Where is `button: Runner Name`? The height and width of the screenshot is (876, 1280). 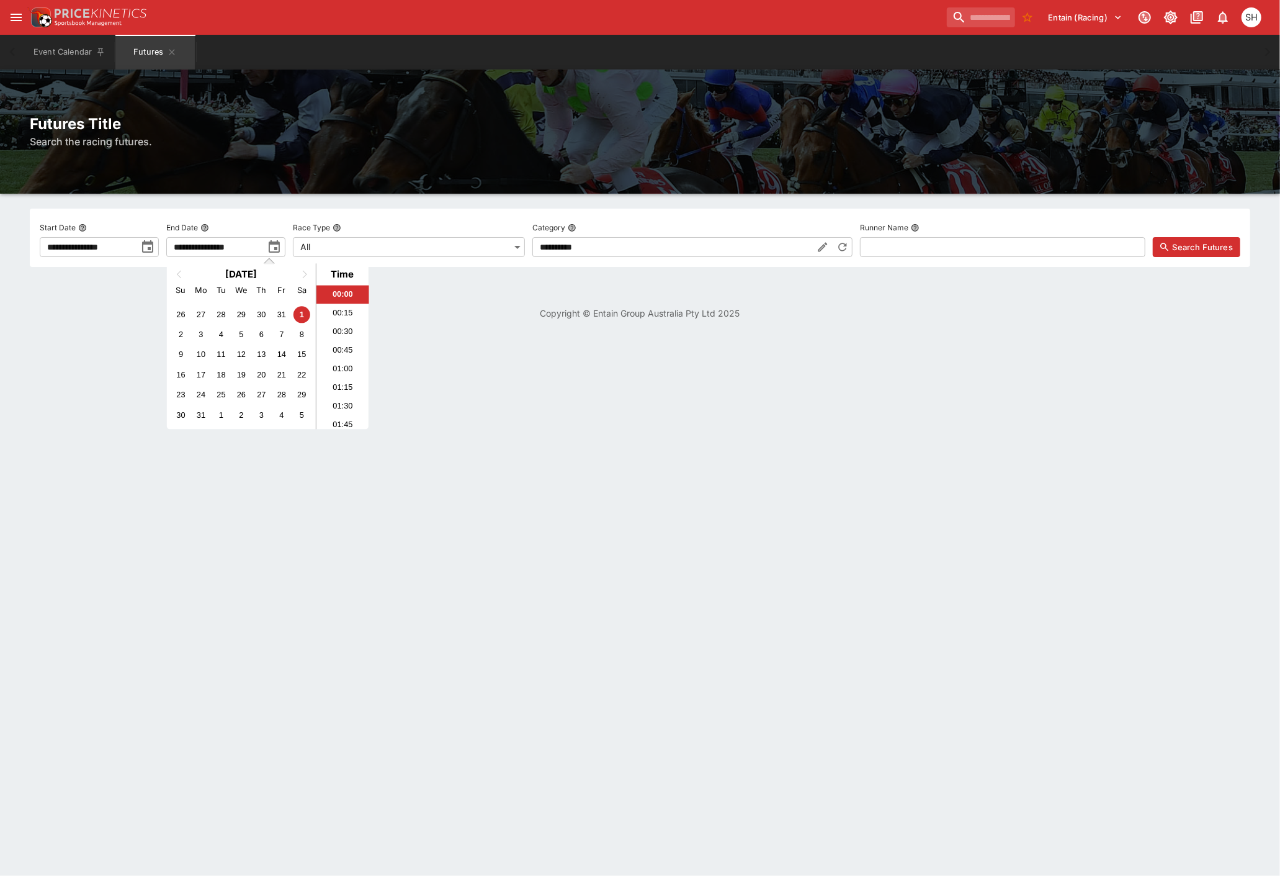 button: Runner Name is located at coordinates (915, 228).